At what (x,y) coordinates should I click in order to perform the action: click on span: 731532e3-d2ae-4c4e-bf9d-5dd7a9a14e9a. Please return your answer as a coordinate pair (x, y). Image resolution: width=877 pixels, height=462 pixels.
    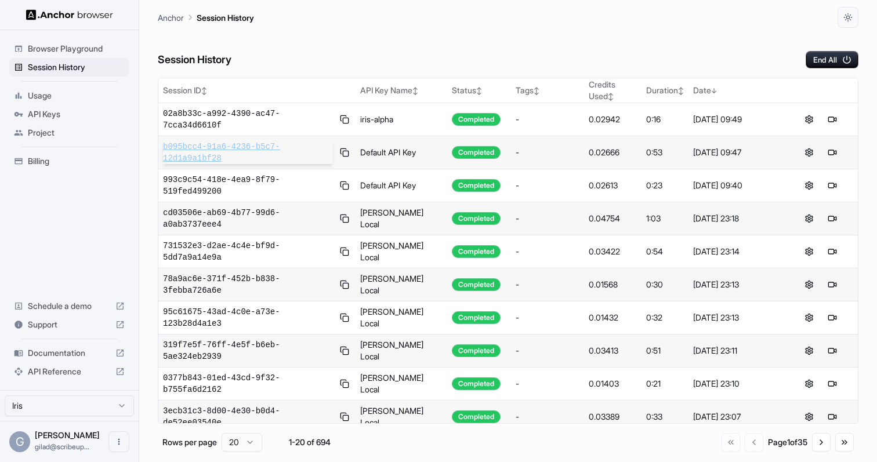
    Looking at the image, I should click on (248, 252).